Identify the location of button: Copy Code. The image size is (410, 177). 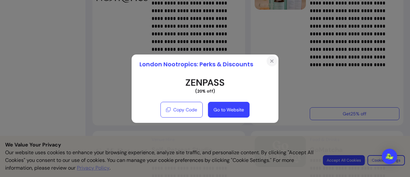
(182, 109).